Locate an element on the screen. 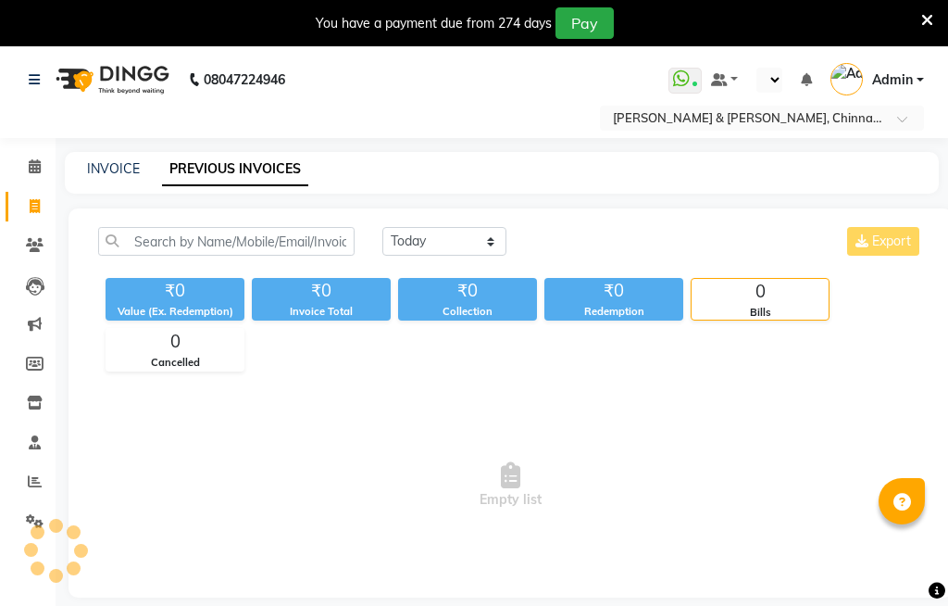 This screenshot has height=606, width=948. span: Admin is located at coordinates (893, 80).